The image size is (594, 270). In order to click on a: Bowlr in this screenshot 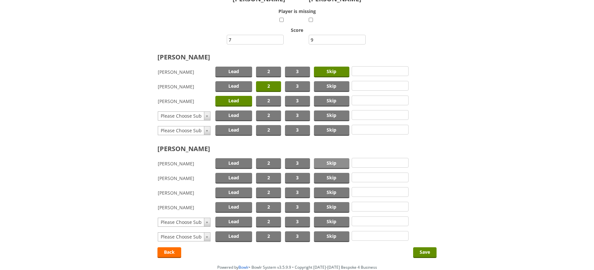, I will do `click(243, 267)`.